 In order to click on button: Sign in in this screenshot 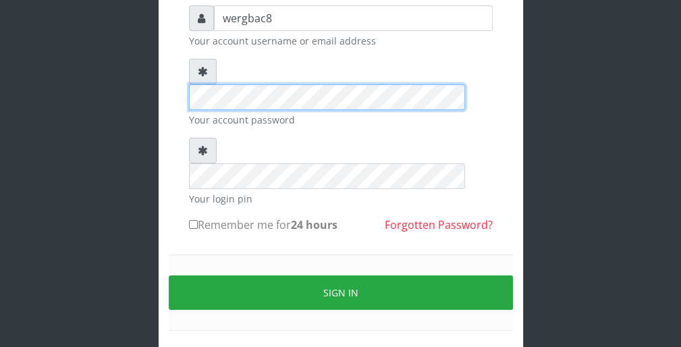, I will do `click(341, 292)`.